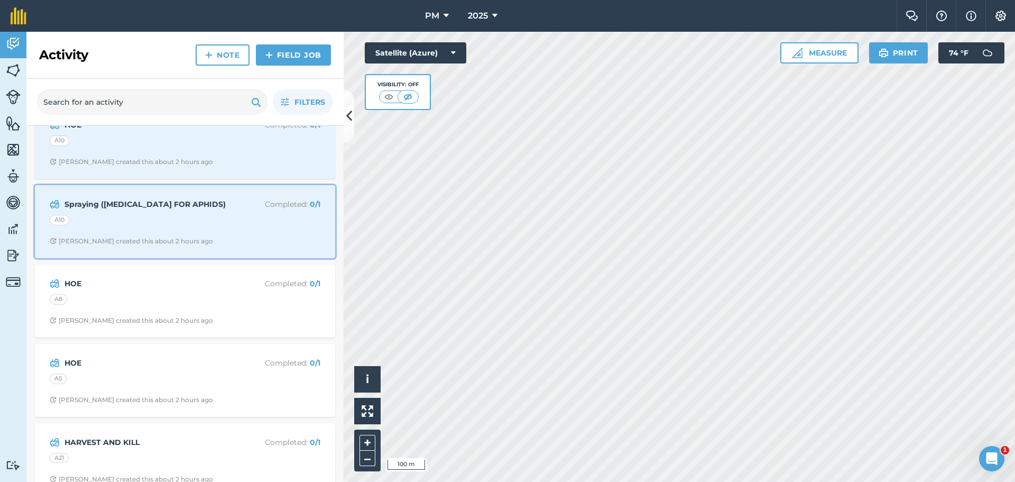  Describe the element at coordinates (368, 411) in the screenshot. I see `img: Four arrows, one pointing top left, one top right, one bottom right and the last bottom left` at that location.